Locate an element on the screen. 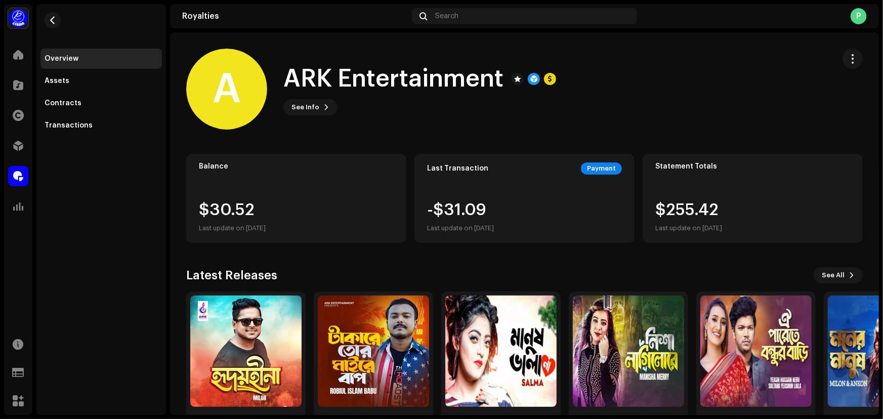 This screenshot has height=419, width=883. h3: Latest Releases is located at coordinates (232, 275).